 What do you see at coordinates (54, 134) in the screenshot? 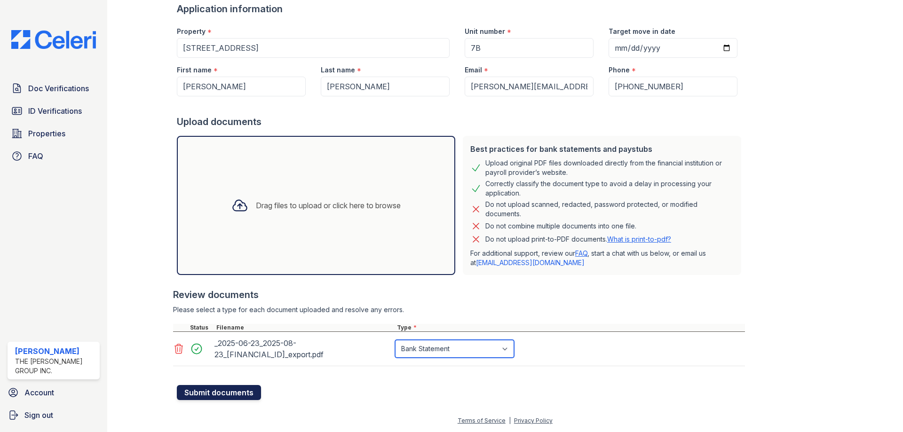
I see `a: Properties` at bounding box center [54, 134].